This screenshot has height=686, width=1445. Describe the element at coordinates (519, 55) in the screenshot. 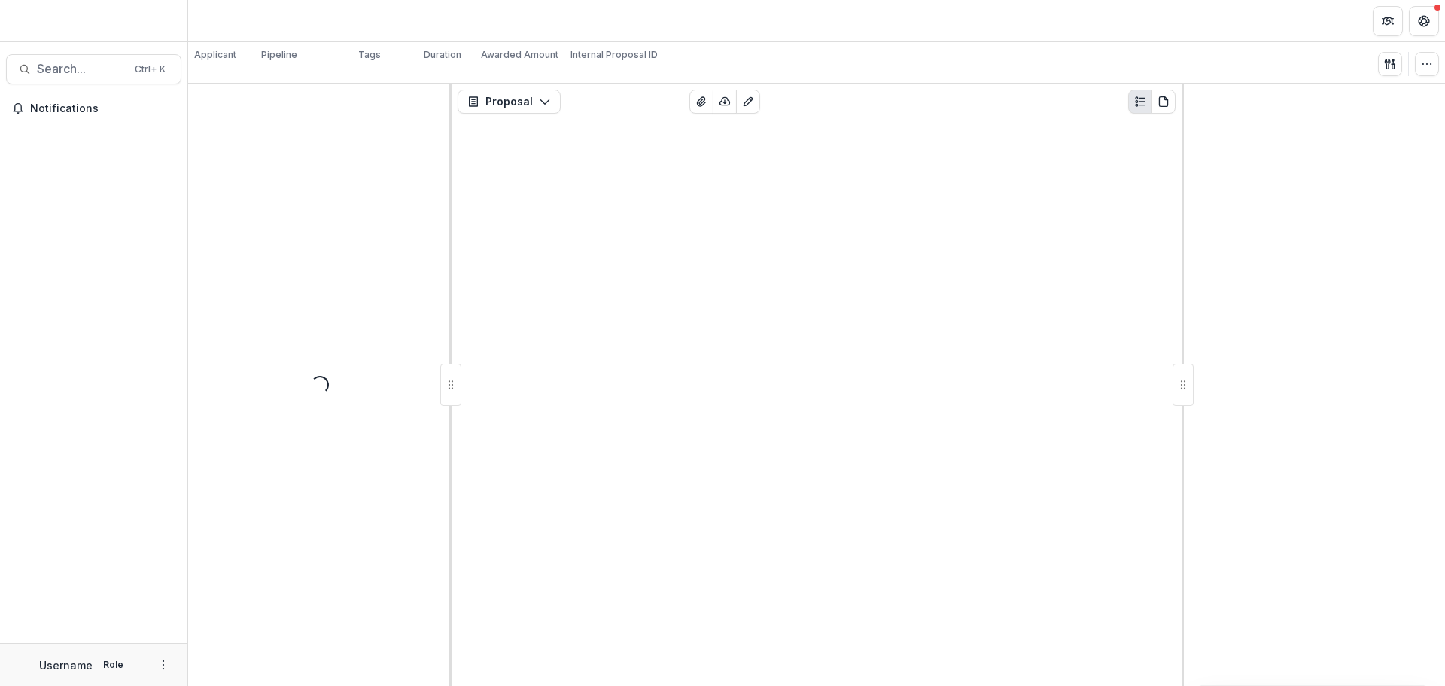

I see `p: Awarded Amount` at that location.